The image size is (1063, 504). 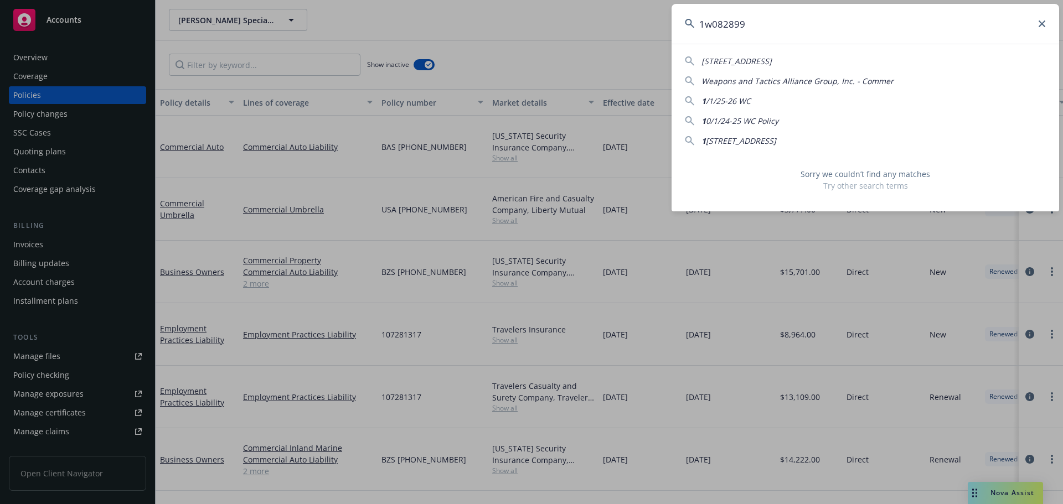 I want to click on span: 0/1/24-25 WC Policy, so click(x=742, y=121).